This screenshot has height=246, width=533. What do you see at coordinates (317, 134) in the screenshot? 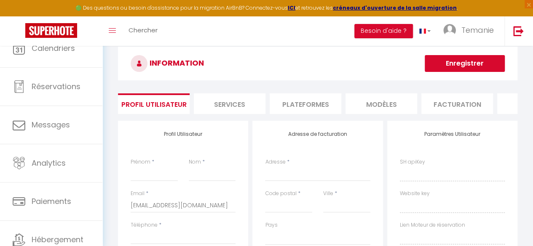
I see `h4: Adresse de facturation` at bounding box center [317, 134].